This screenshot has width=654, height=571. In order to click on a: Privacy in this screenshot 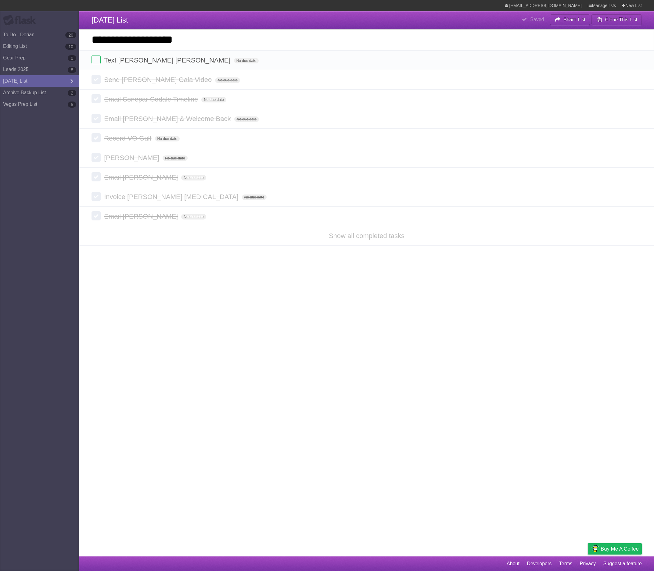, I will do `click(587, 564)`.